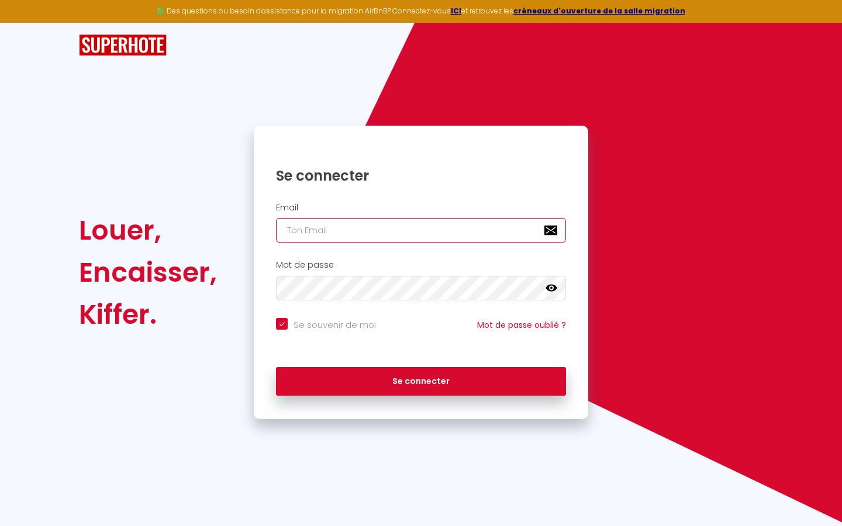  Describe the element at coordinates (456, 11) in the screenshot. I see `a: ICI` at that location.